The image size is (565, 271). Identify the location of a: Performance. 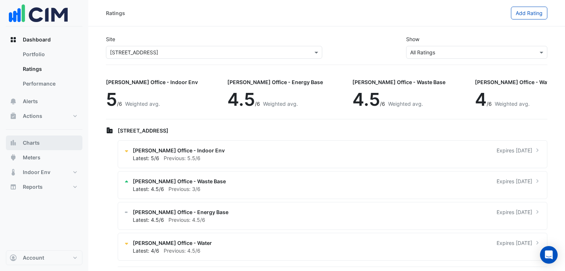
(50, 84).